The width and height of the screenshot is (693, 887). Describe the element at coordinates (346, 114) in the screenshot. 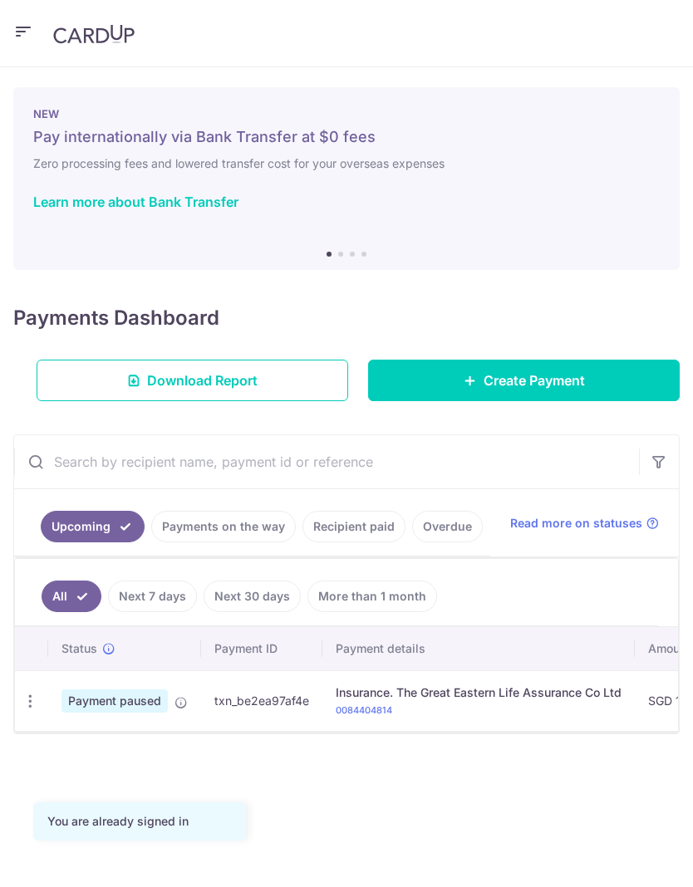

I see `p: NEW` at that location.